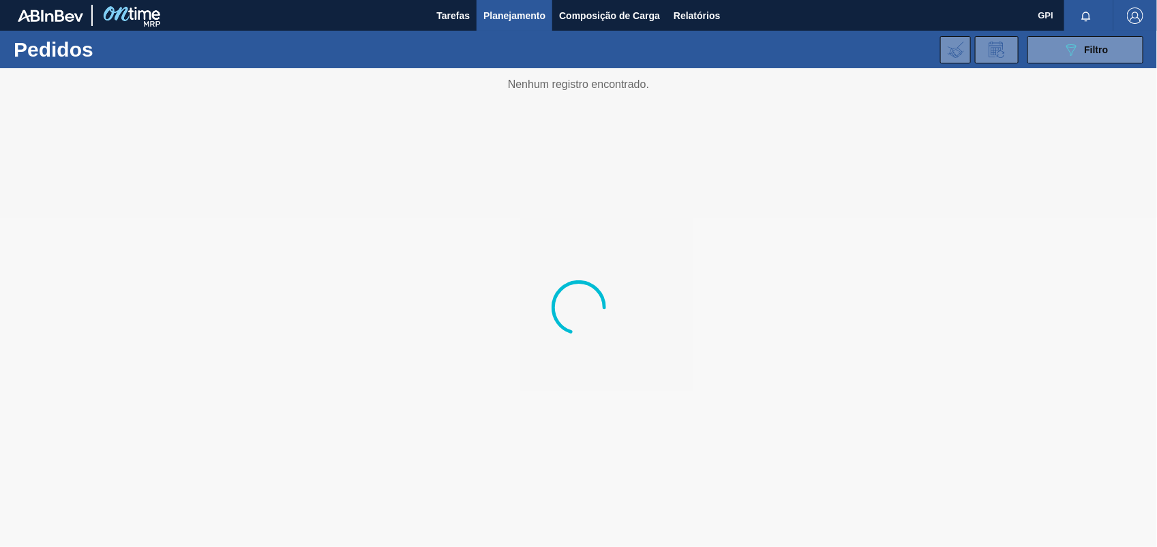 This screenshot has height=547, width=1157. What do you see at coordinates (1135, 16) in the screenshot?
I see `img: Logout` at bounding box center [1135, 16].